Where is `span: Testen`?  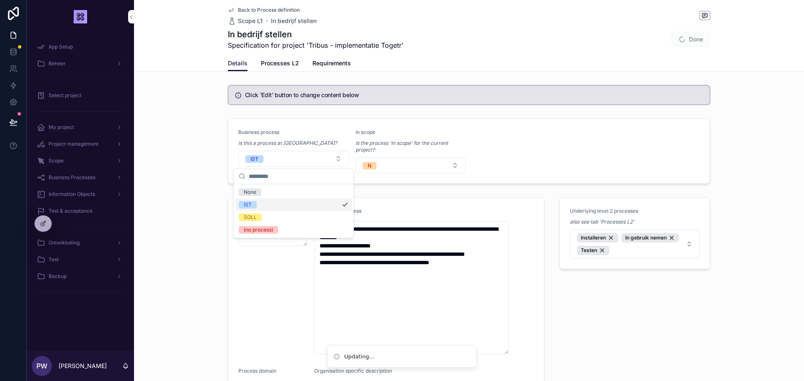 span: Testen is located at coordinates (589, 250).